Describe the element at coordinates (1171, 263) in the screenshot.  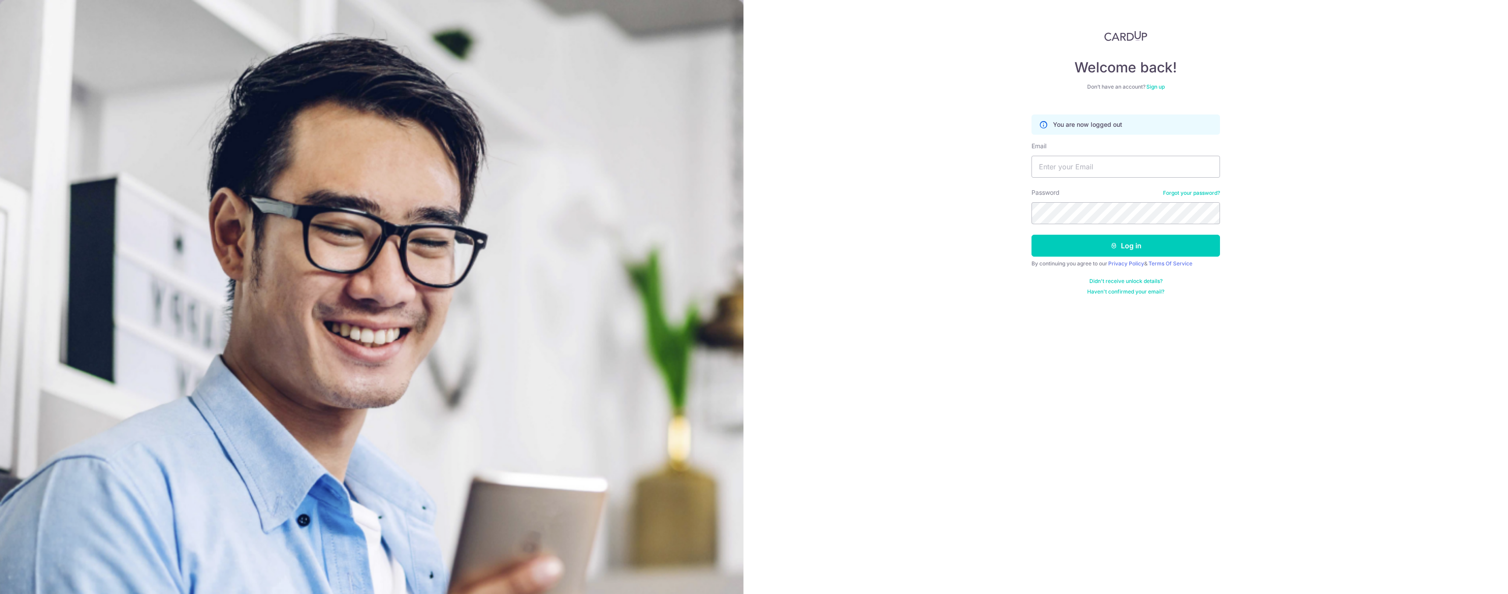
I see `a: Terms Of Service` at that location.